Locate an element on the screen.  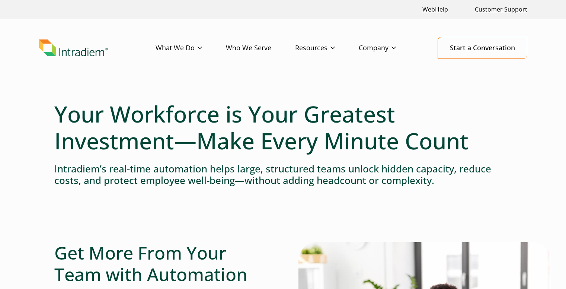
a: What We Do is located at coordinates (191, 48).